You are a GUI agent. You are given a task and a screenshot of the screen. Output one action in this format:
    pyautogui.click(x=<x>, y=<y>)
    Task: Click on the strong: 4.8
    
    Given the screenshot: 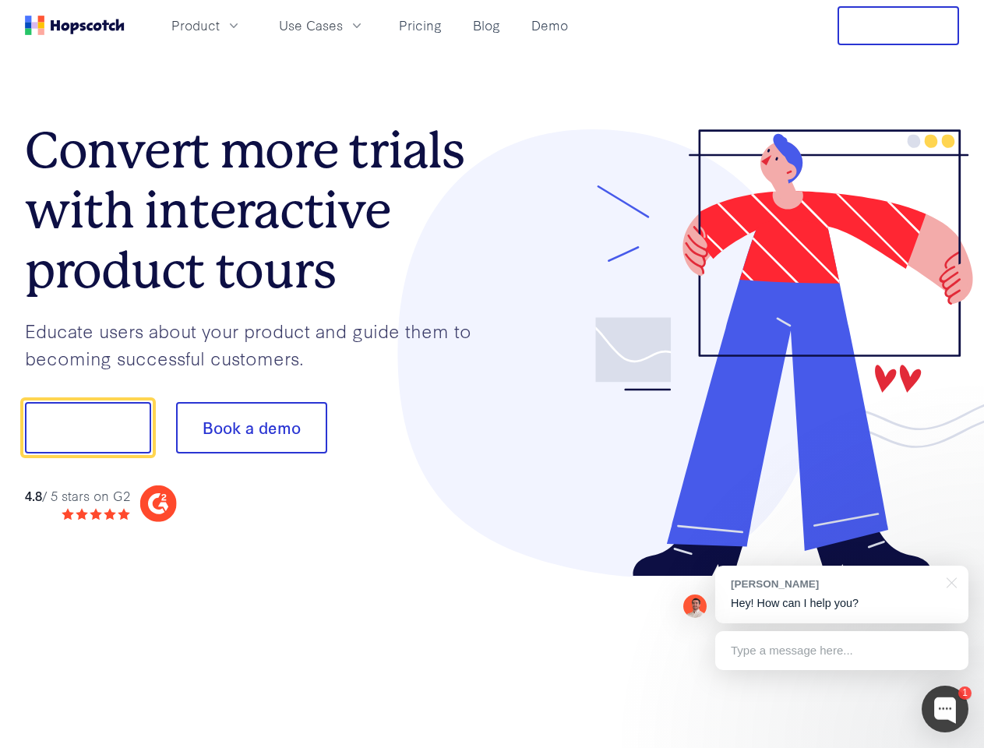 What is the action you would take?
    pyautogui.click(x=34, y=495)
    